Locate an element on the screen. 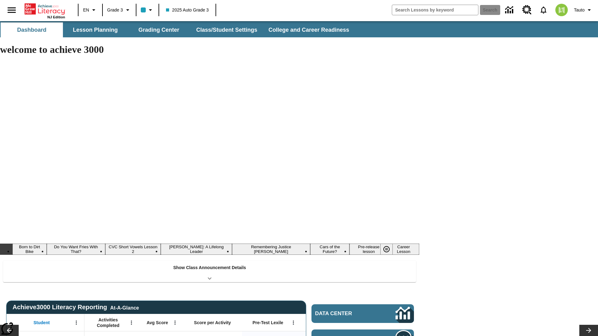 This screenshot has width=598, height=336. div: At-A-Glance is located at coordinates (124, 307).